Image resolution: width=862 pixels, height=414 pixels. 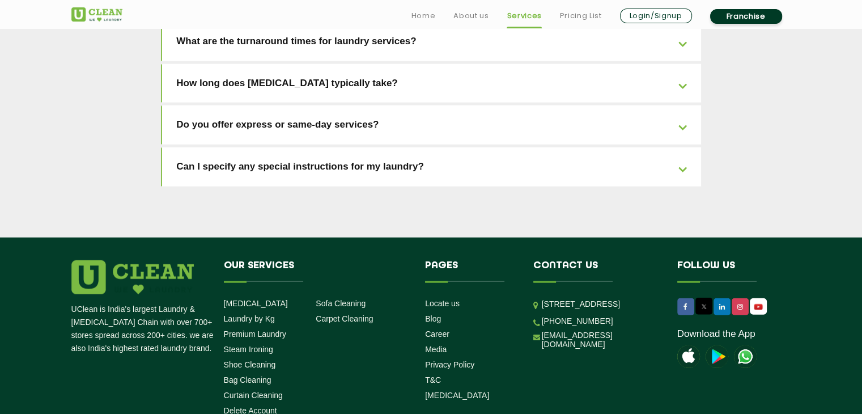 What do you see at coordinates (424, 16) in the screenshot?
I see `a: Home` at bounding box center [424, 16].